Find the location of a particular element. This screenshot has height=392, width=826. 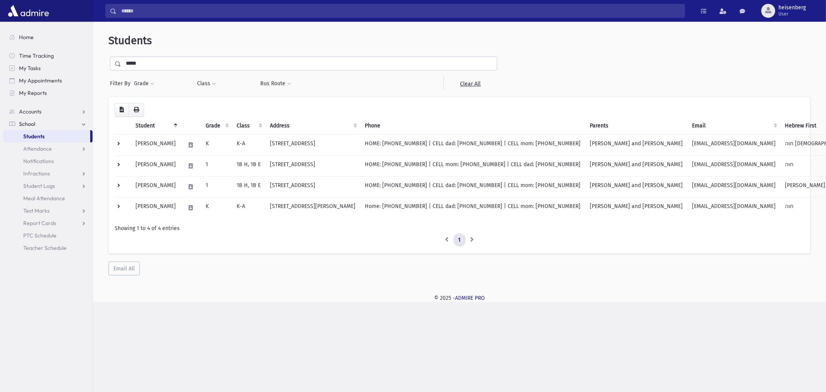

a: 1 is located at coordinates (460, 240).